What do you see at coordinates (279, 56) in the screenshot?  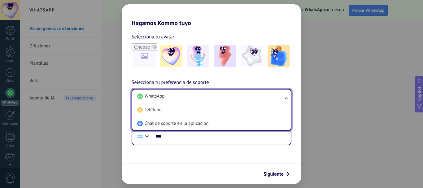 I see `img: -5.jpeg` at bounding box center [279, 56].